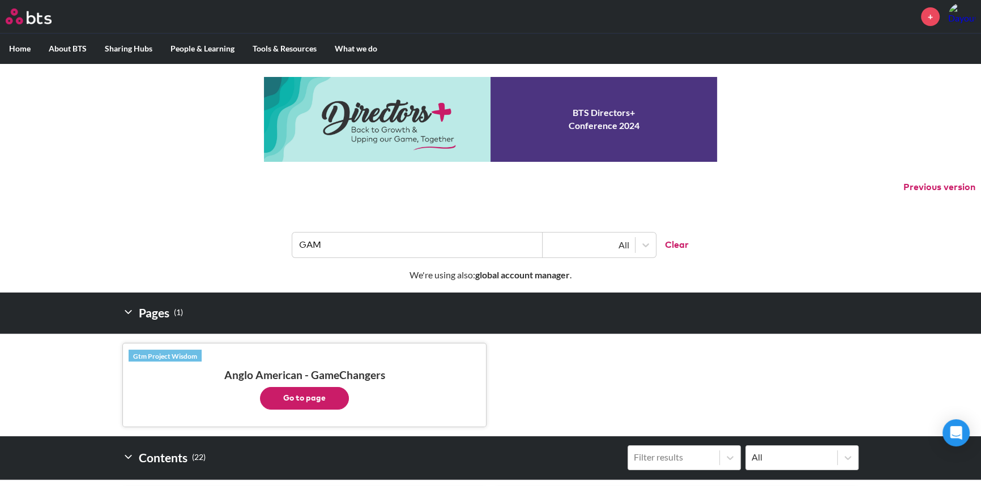 This screenshot has width=981, height=486. What do you see at coordinates (202, 49) in the screenshot?
I see `label: People & Learning` at bounding box center [202, 49].